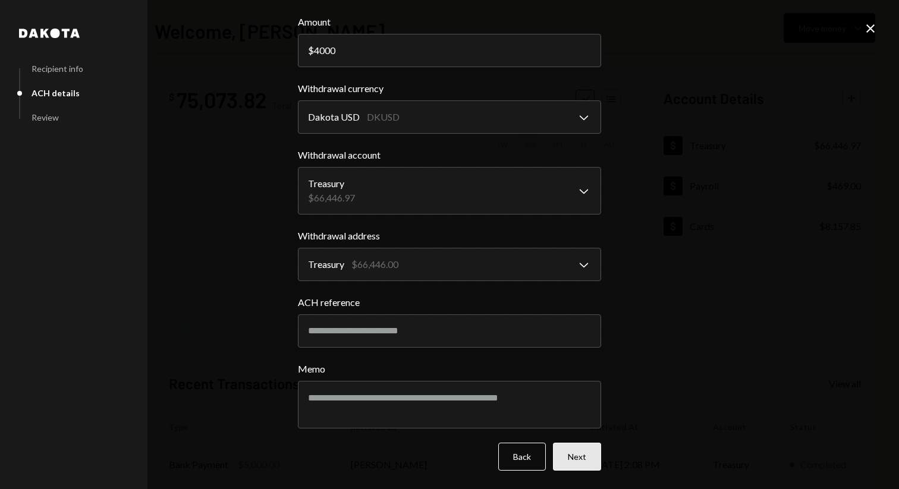 The height and width of the screenshot is (489, 899). I want to click on div: DKUSD, so click(383, 117).